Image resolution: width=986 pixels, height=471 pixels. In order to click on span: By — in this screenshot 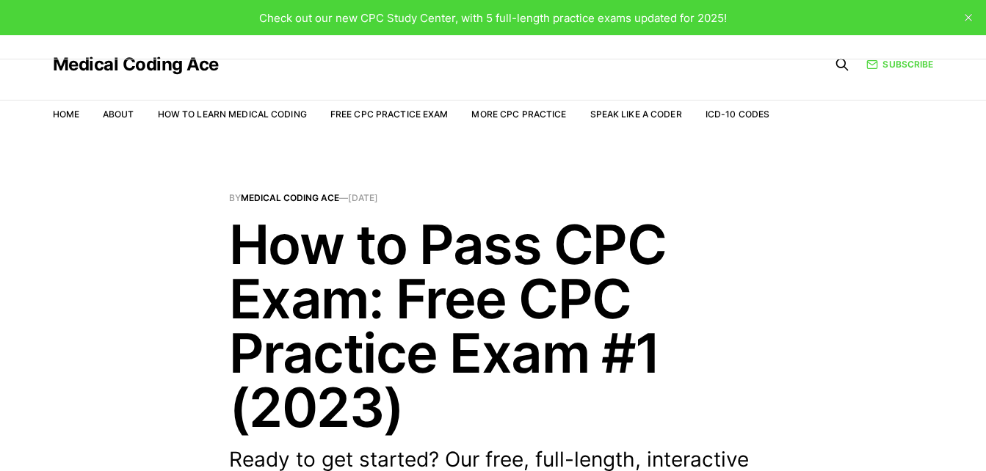, I will do `click(493, 198)`.